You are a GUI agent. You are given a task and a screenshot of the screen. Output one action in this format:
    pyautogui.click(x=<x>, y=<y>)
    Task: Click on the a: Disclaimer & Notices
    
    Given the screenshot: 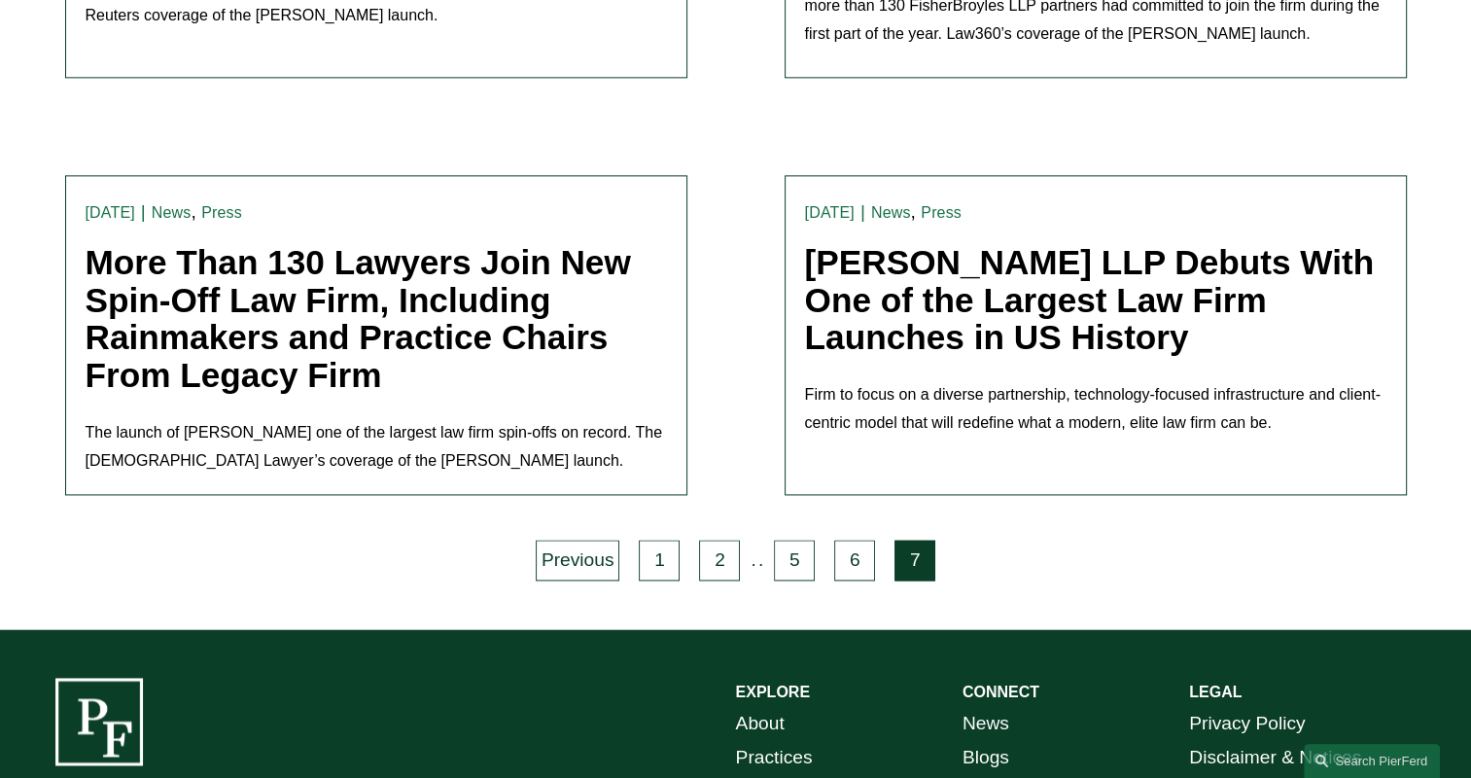 What is the action you would take?
    pyautogui.click(x=1275, y=758)
    